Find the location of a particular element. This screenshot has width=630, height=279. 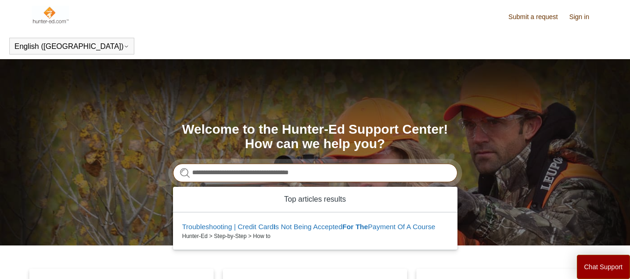

zd-autocomplete-title-multibrand: Suggested result 1 Troubleshooting | Credit Card Is Not Being Accepted For The Payment Of A Course is located at coordinates (309, 228).